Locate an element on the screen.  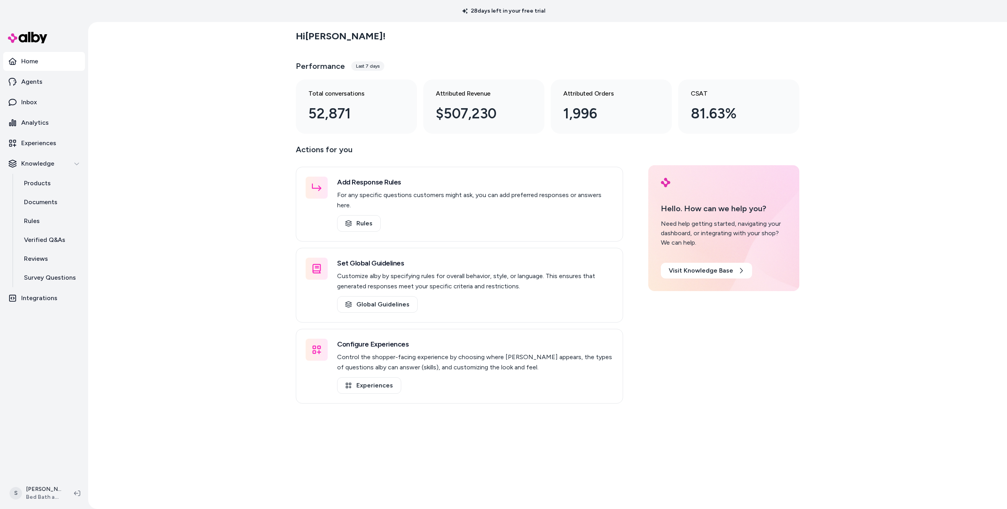
p: Customize alby by specifying rules for overall behavior, style, or language. This ensures that ge... is located at coordinates (475, 281).